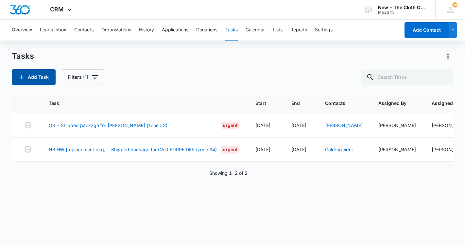  I want to click on button: Donations, so click(207, 30).